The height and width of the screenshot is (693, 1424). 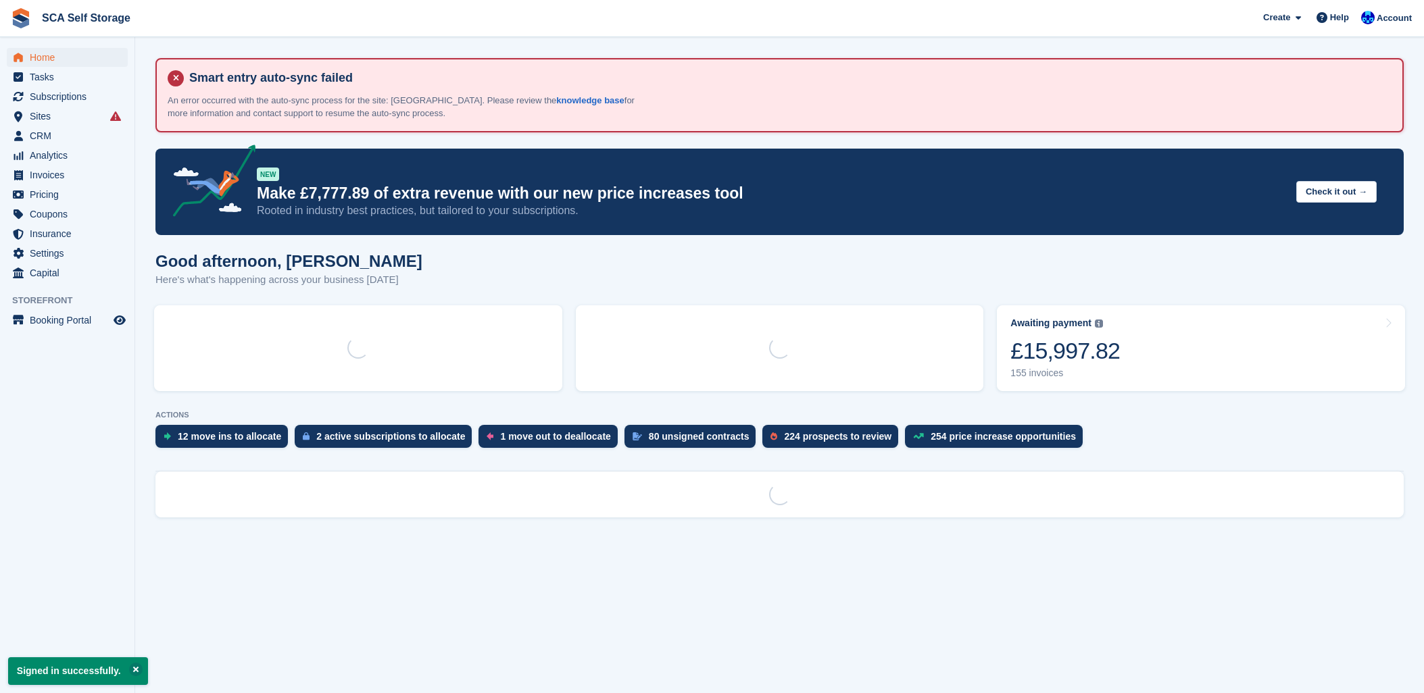 I want to click on a: 224 prospects to review, so click(x=833, y=440).